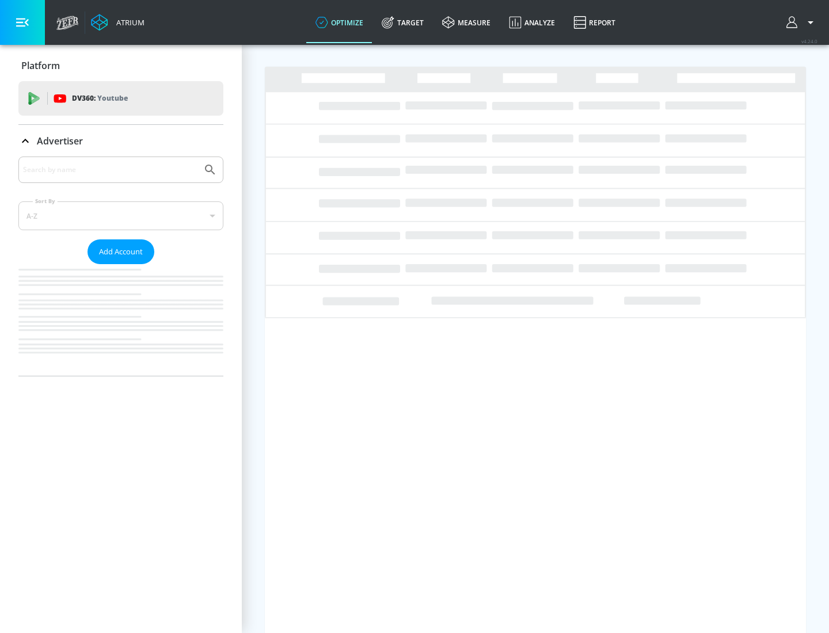  What do you see at coordinates (121, 252) in the screenshot?
I see `button: Add Account` at bounding box center [121, 252].